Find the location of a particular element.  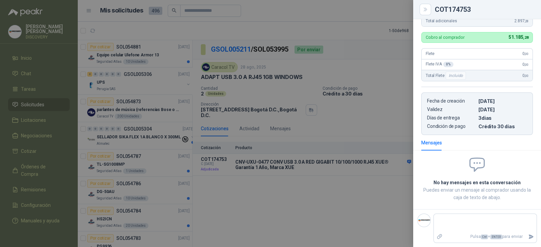

img: Company Logo is located at coordinates (424, 221).